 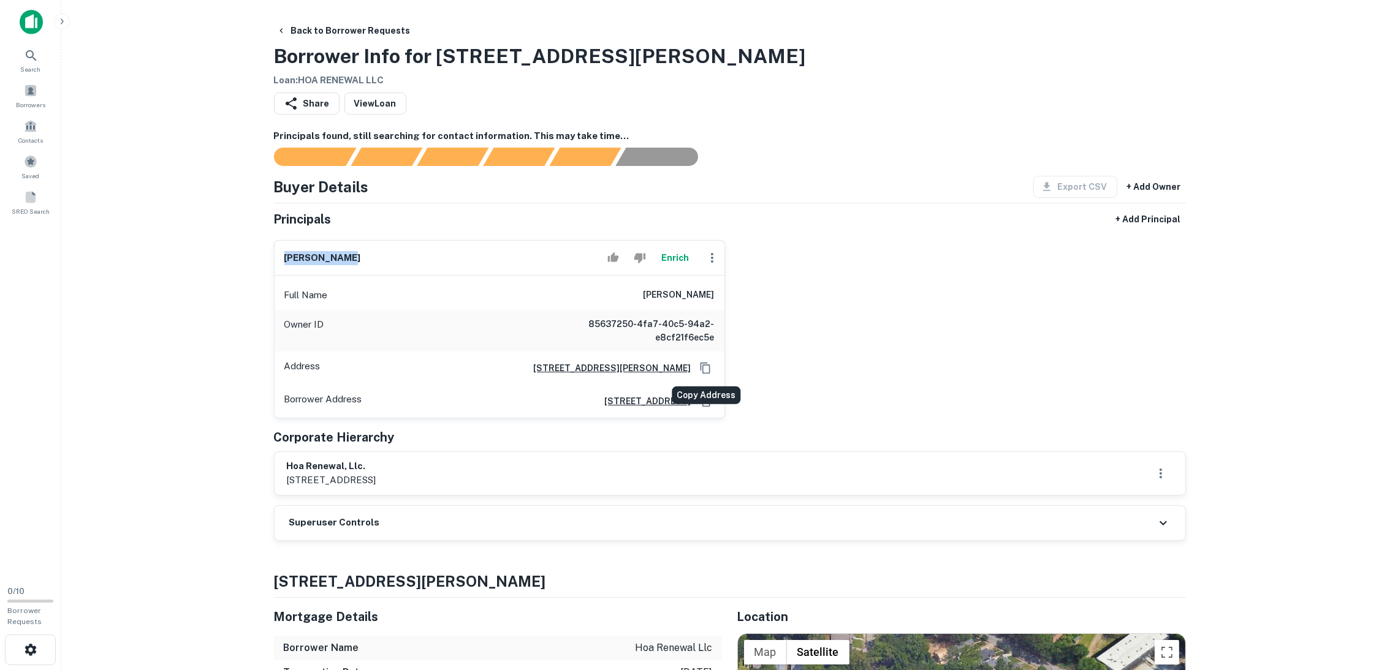 I want to click on div: SREO Search, so click(x=31, y=202).